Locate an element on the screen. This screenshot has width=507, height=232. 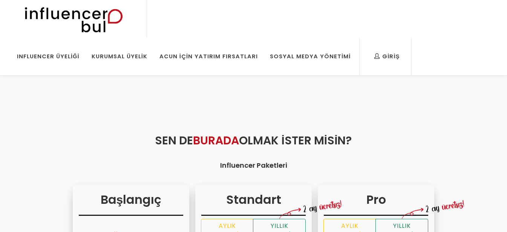
div: Giriş is located at coordinates (387, 57).